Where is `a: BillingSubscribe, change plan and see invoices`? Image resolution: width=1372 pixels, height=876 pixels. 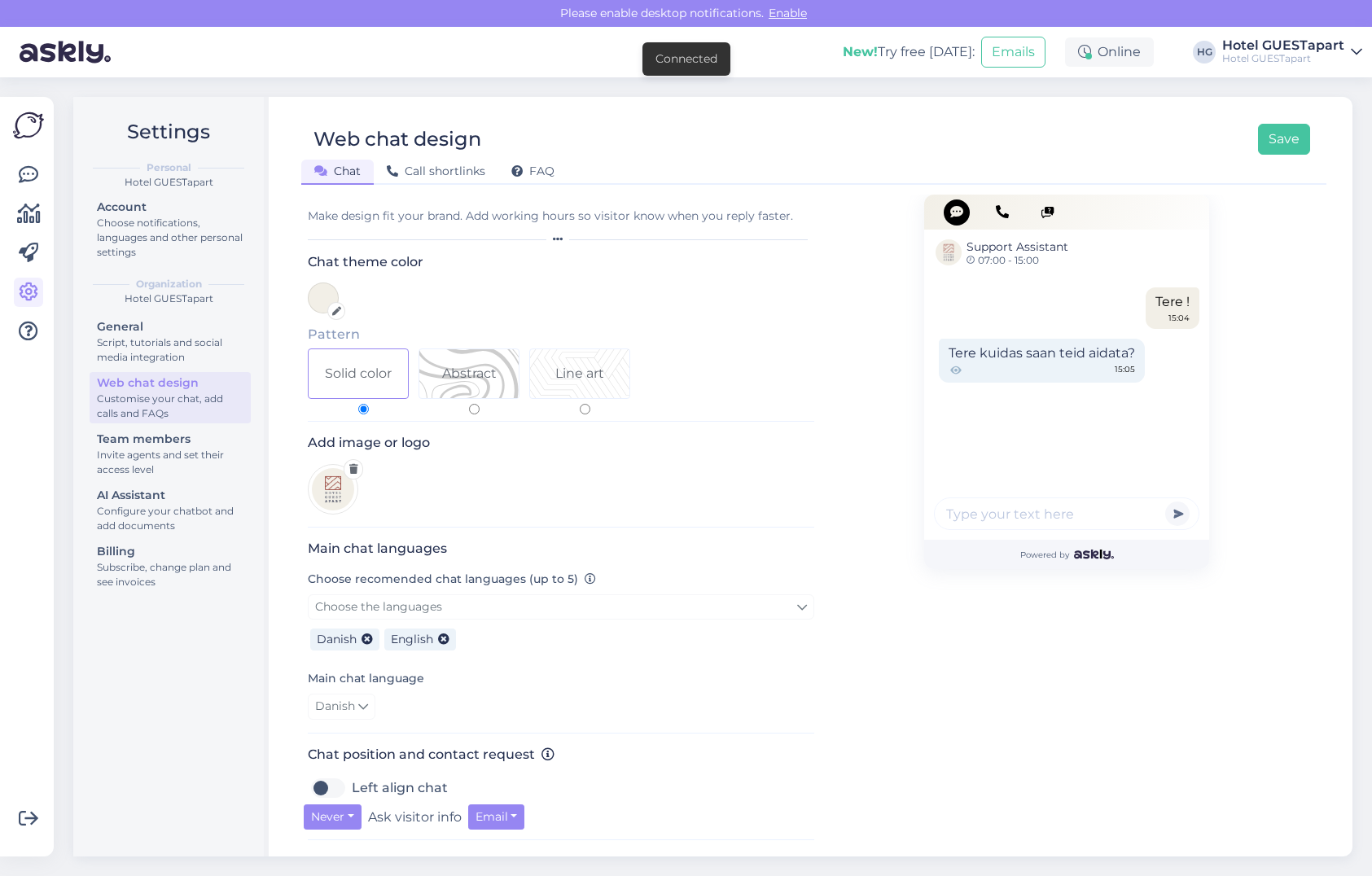 a: BillingSubscribe, change plan and see invoices is located at coordinates (171, 565).